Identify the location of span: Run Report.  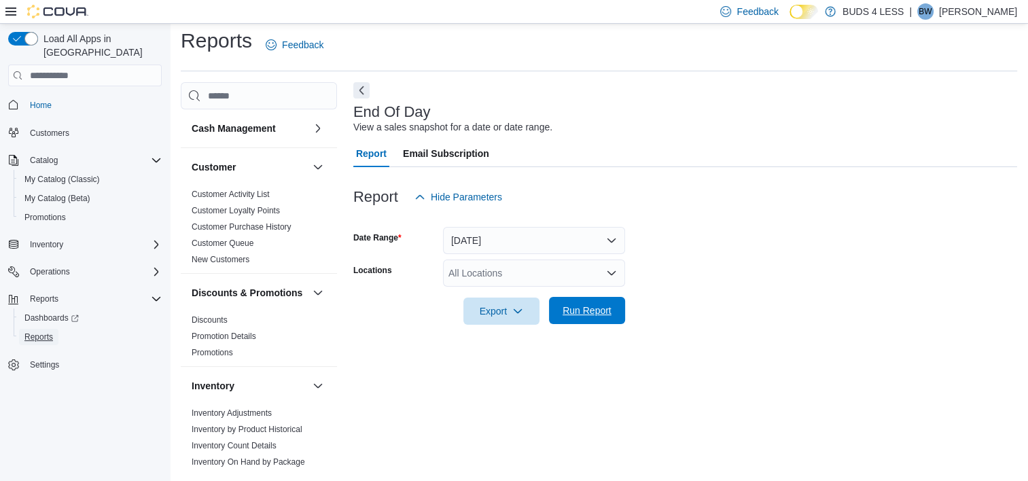
(587, 311).